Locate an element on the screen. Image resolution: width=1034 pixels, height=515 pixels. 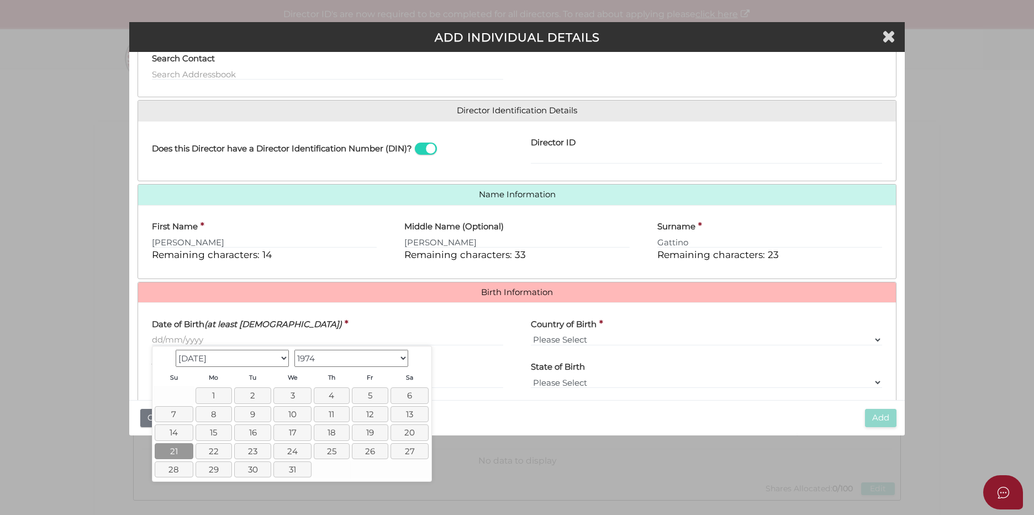
a: 22 is located at coordinates (214, 451).